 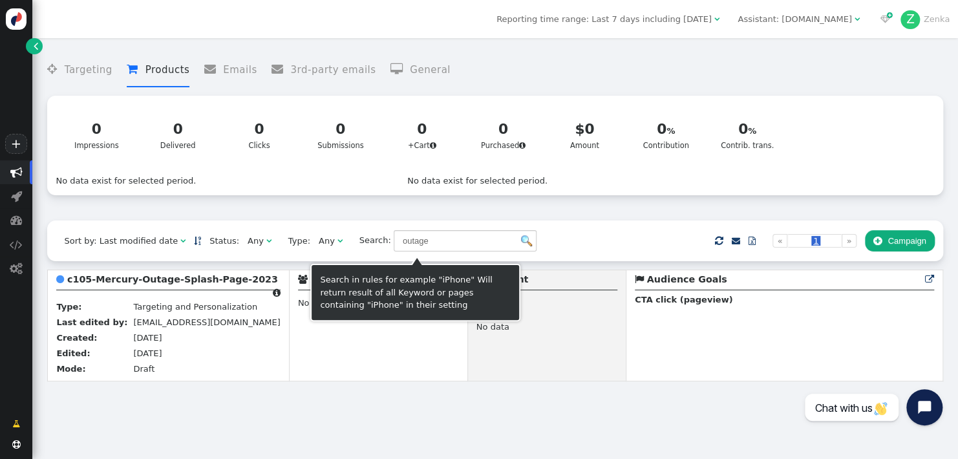 What do you see at coordinates (687, 279) in the screenshot?
I see `b: Audience Goals` at bounding box center [687, 279].